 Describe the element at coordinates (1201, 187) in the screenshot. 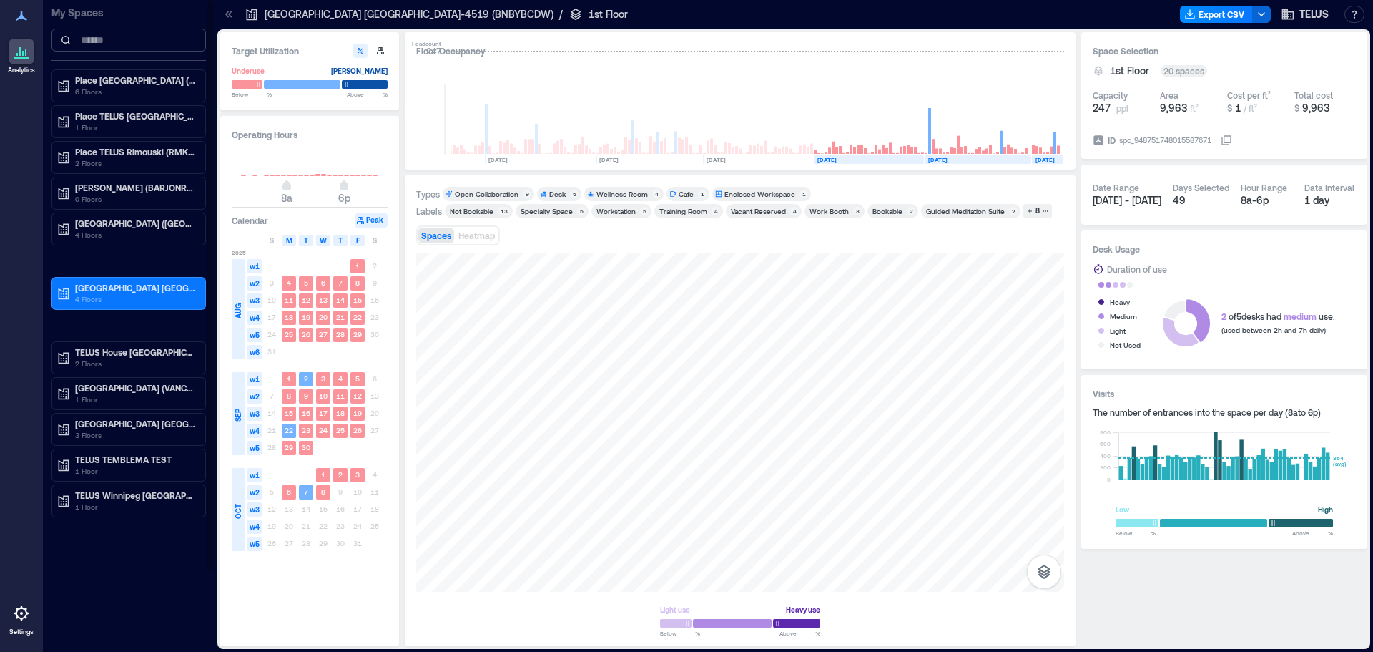

I see `div: Days Selected` at that location.